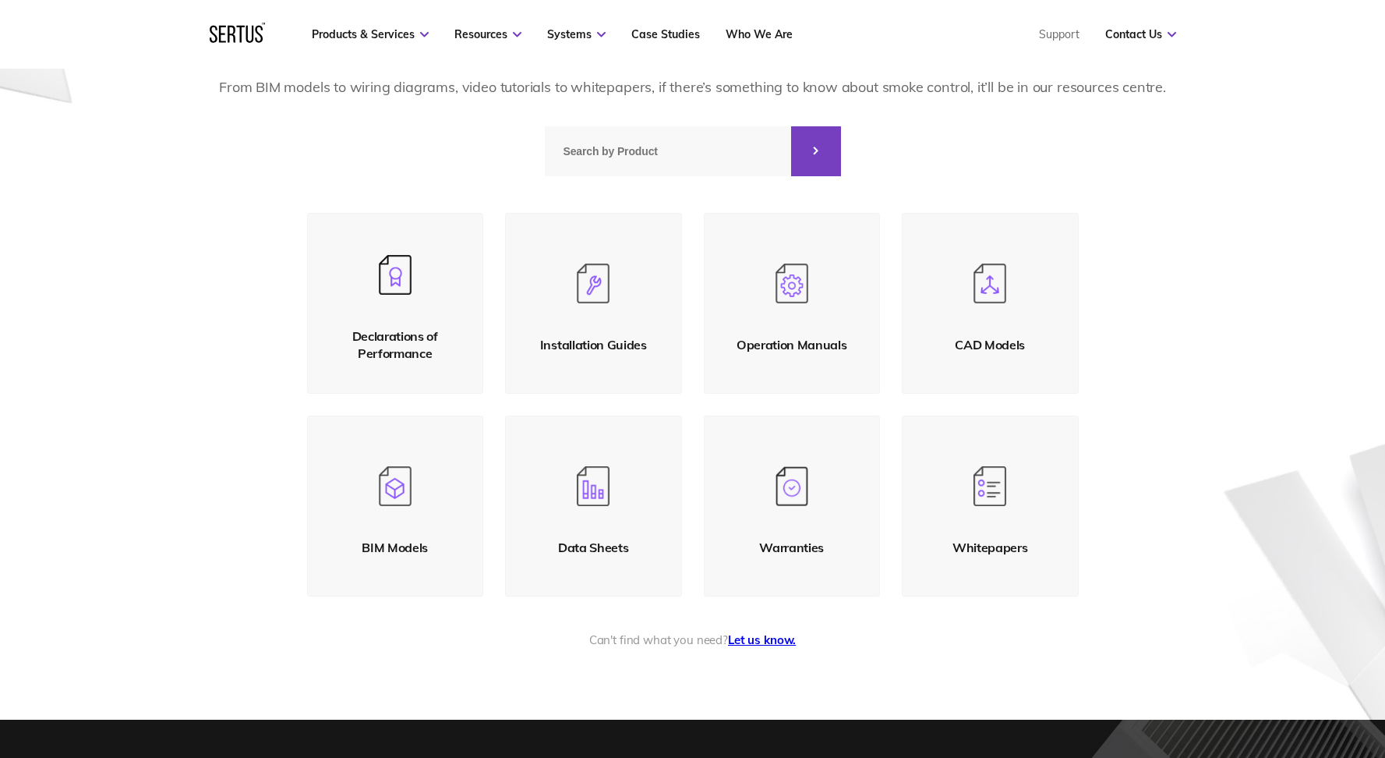 Image resolution: width=1385 pixels, height=758 pixels. I want to click on a: Products & Services, so click(370, 34).